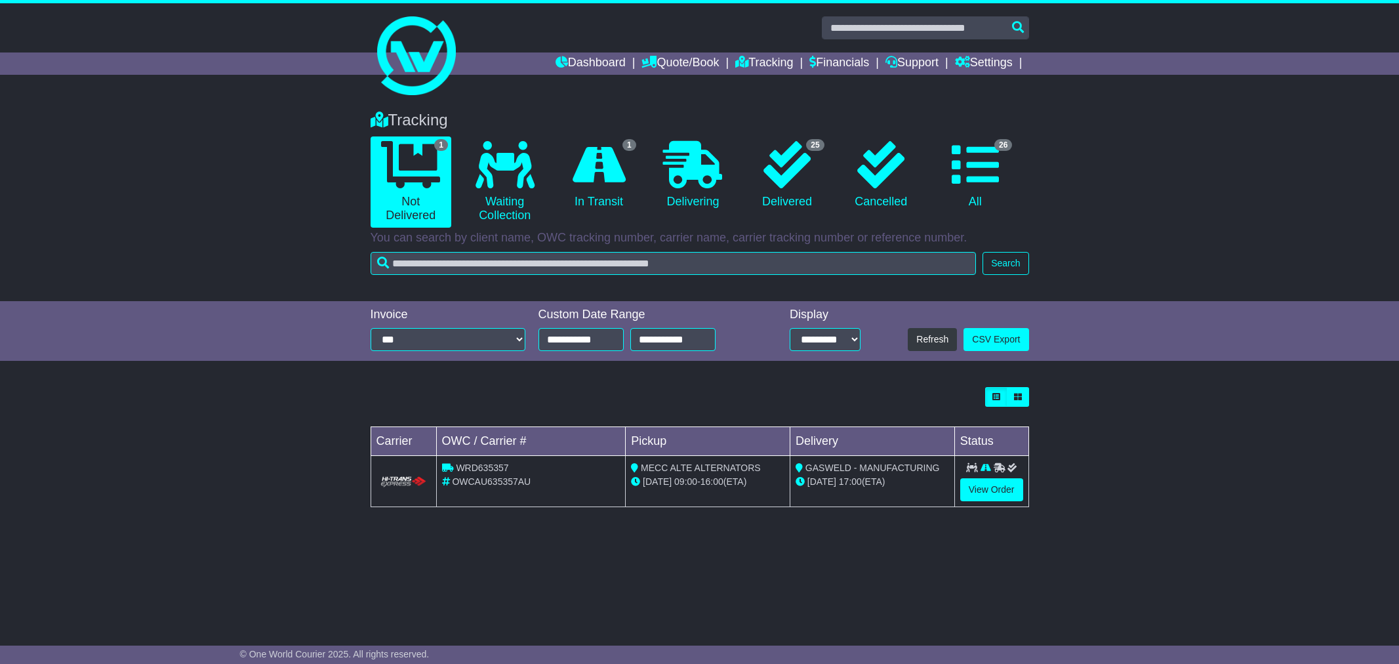 The height and width of the screenshot is (664, 1399). What do you see at coordinates (491, 482) in the screenshot?
I see `span: OWCAU635357AU` at bounding box center [491, 482].